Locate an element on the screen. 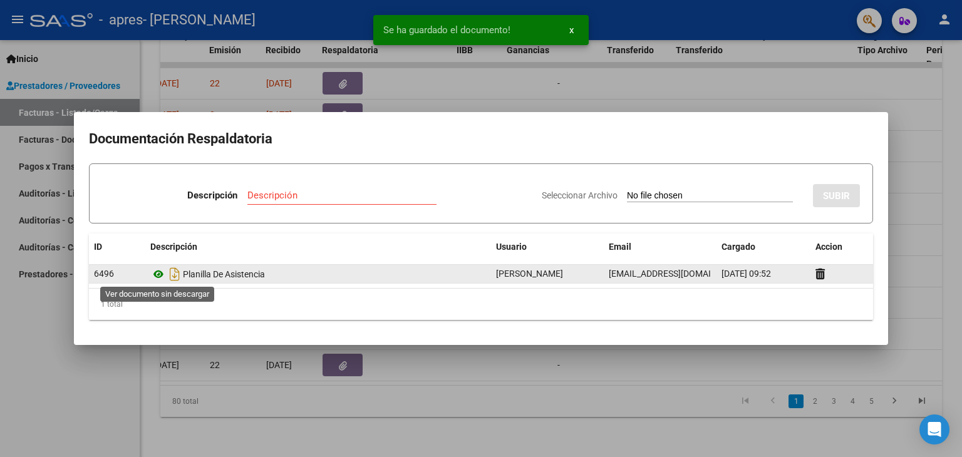 This screenshot has width=962, height=457. datatable-header-cell: Email is located at coordinates (660, 247).